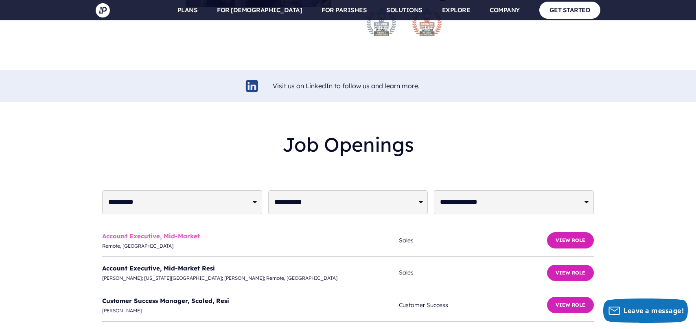  I want to click on img: linkedin-logo, so click(252, 86).